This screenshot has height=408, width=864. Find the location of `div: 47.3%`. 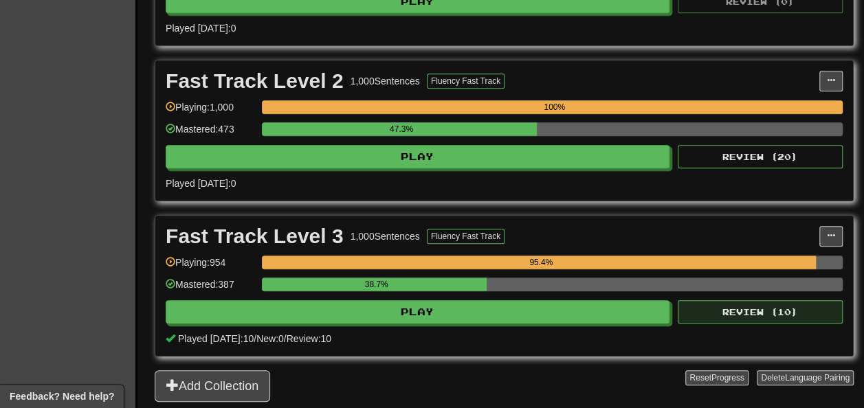

div: 47.3% is located at coordinates (401, 129).